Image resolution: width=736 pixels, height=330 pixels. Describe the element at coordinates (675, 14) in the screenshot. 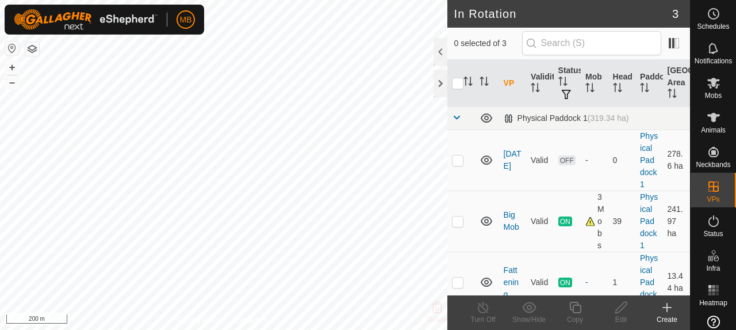

I see `span: 3` at that location.